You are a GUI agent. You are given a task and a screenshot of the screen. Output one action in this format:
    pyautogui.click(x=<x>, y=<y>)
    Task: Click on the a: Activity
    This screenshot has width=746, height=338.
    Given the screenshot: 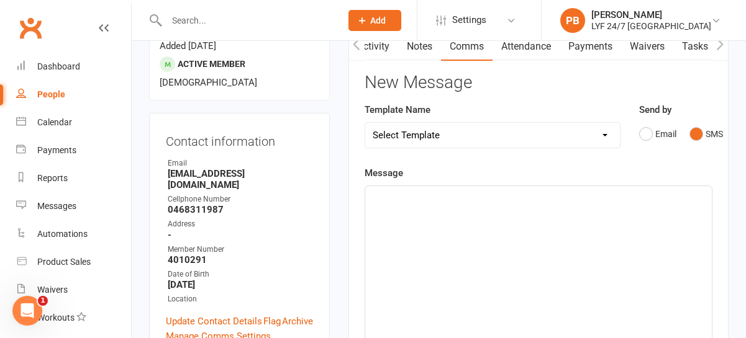 What is the action you would take?
    pyautogui.click(x=373, y=47)
    